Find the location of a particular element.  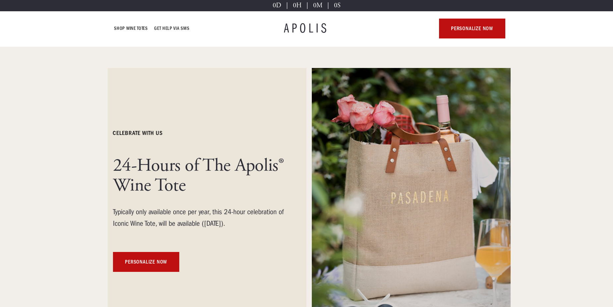

a: Shop Wine Totes is located at coordinates (131, 29).